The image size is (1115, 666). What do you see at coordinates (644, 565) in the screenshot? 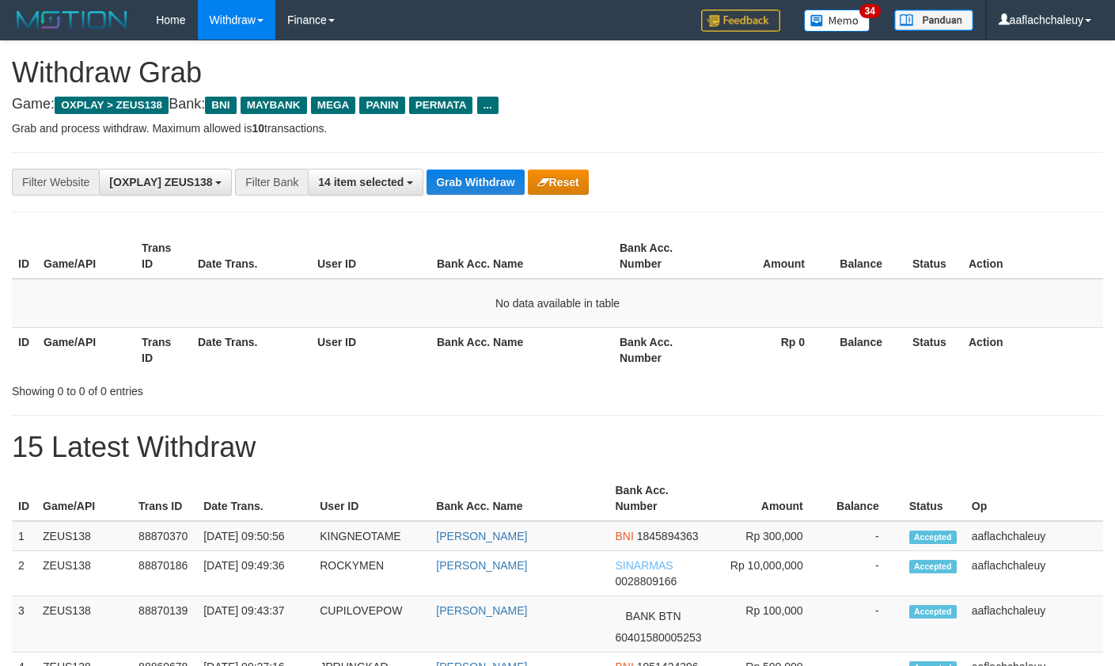
I see `span: SINARMAS` at bounding box center [644, 565].